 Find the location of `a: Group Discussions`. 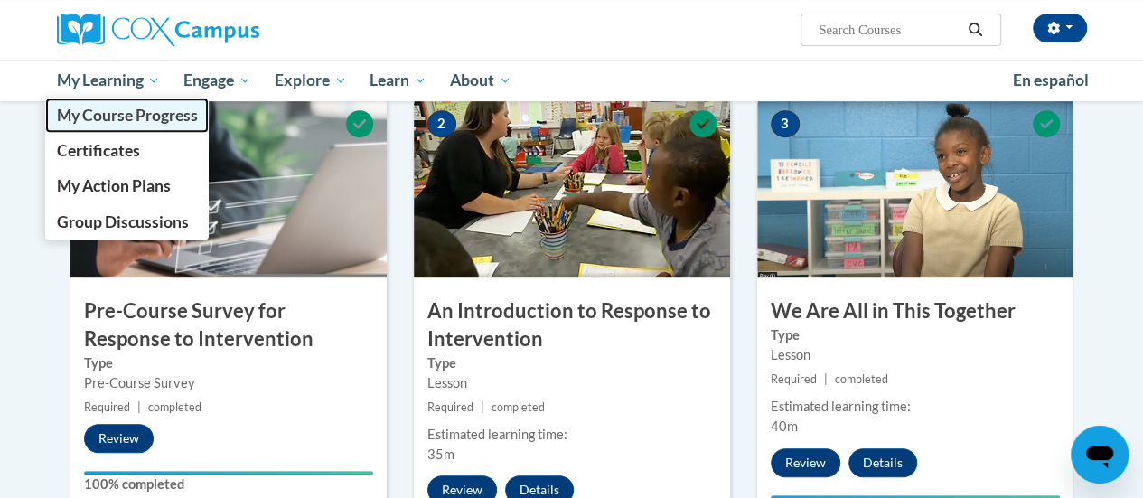

a: Group Discussions is located at coordinates (127, 221).